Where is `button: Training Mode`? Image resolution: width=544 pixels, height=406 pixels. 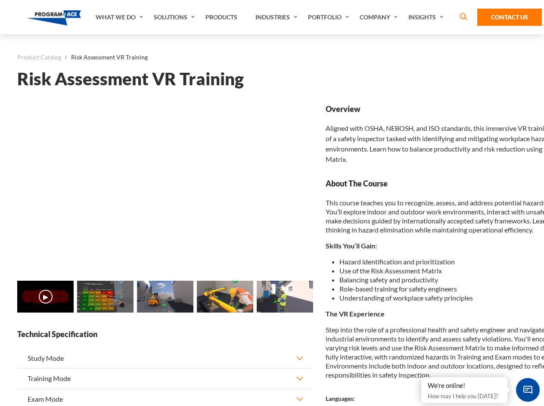
button: Training Mode is located at coordinates (164, 378).